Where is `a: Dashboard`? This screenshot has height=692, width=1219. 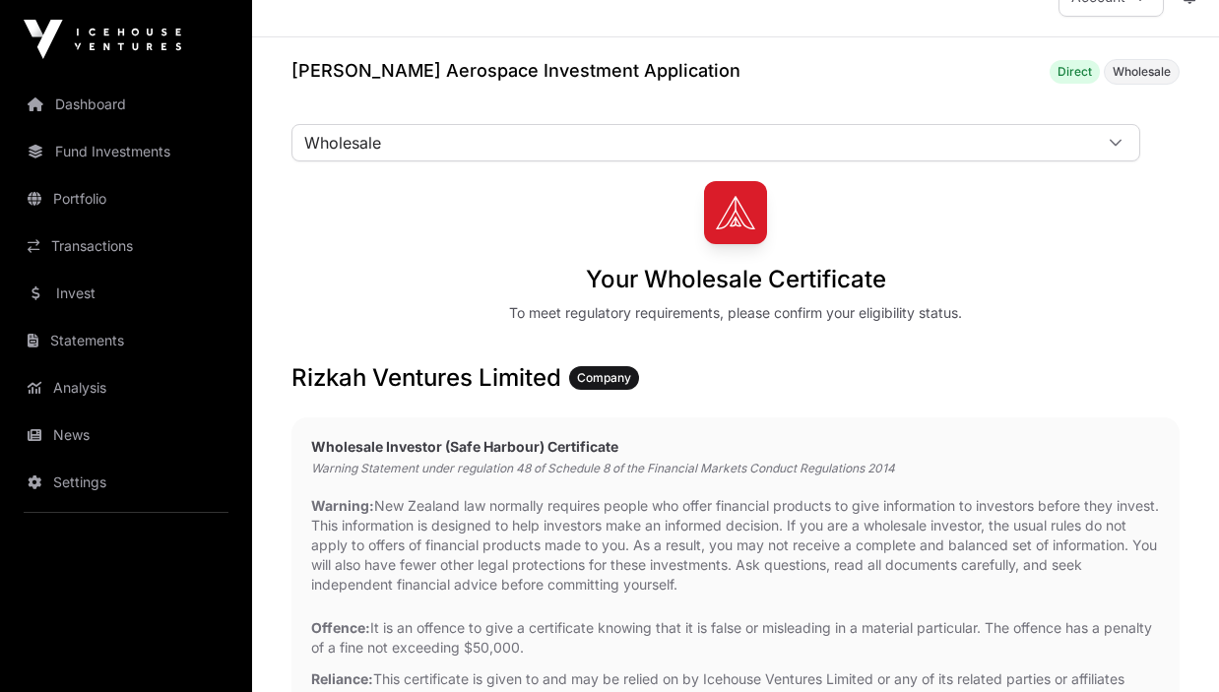 a: Dashboard is located at coordinates (126, 104).